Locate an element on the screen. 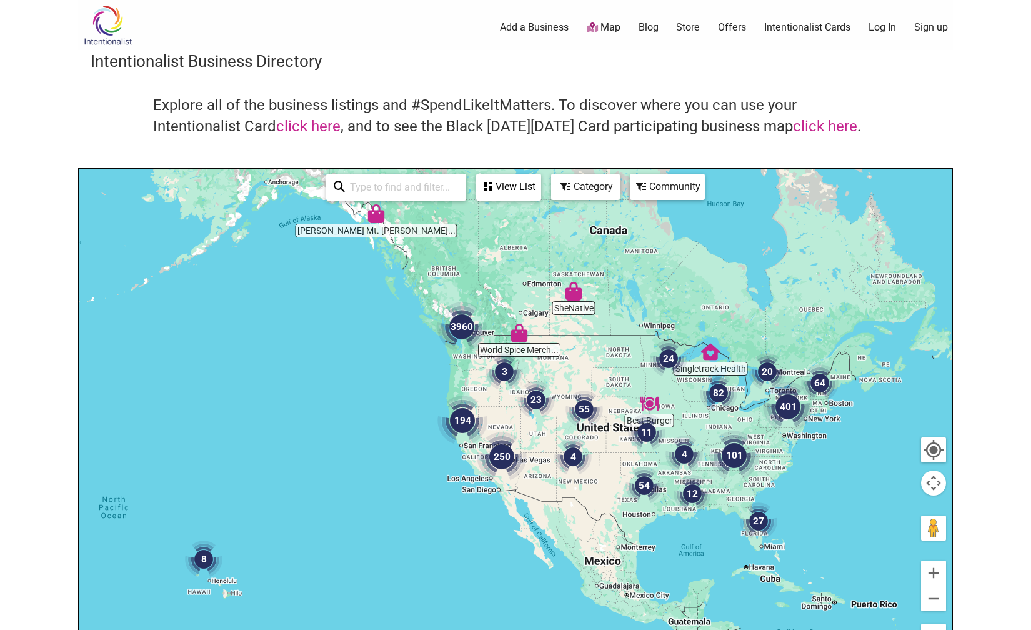 This screenshot has height=630, width=1031. a: Add a Business is located at coordinates (534, 27).